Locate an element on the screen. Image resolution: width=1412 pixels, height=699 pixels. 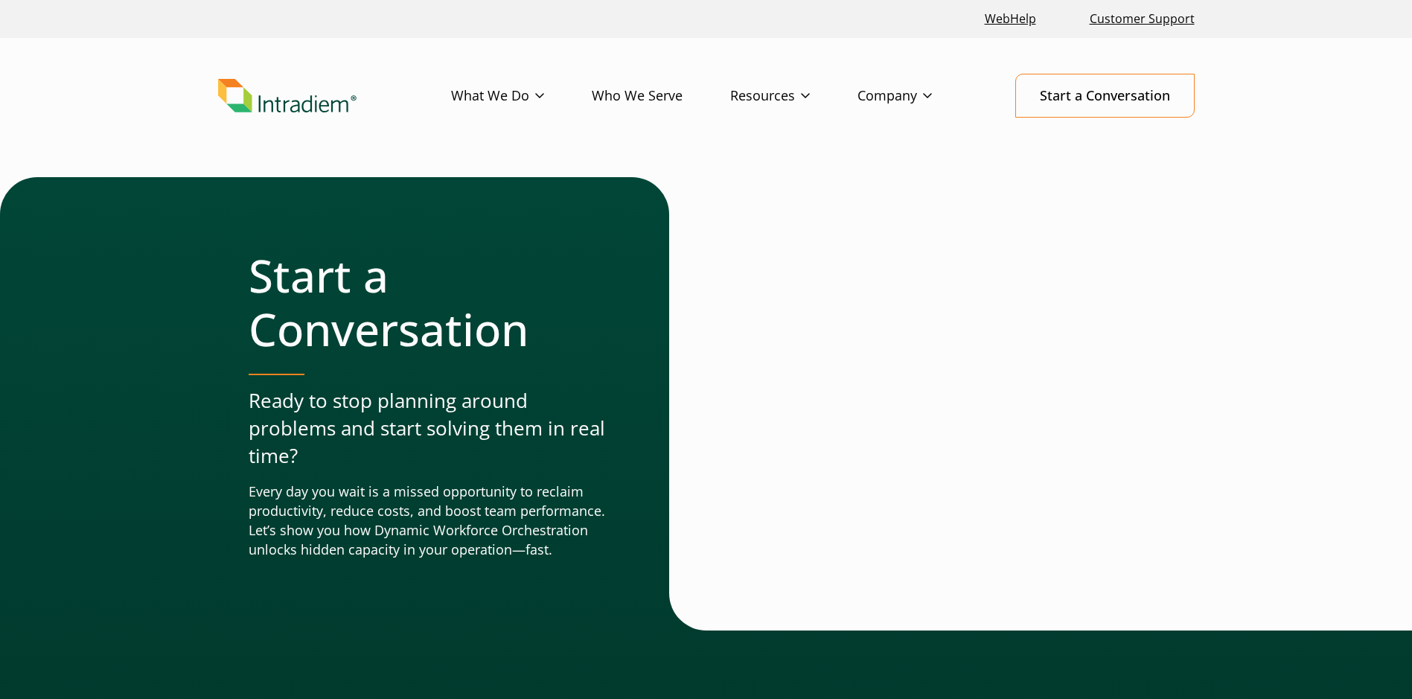
p: Ready to stop planning around problems and start solving them in real time? is located at coordinates (429, 429).